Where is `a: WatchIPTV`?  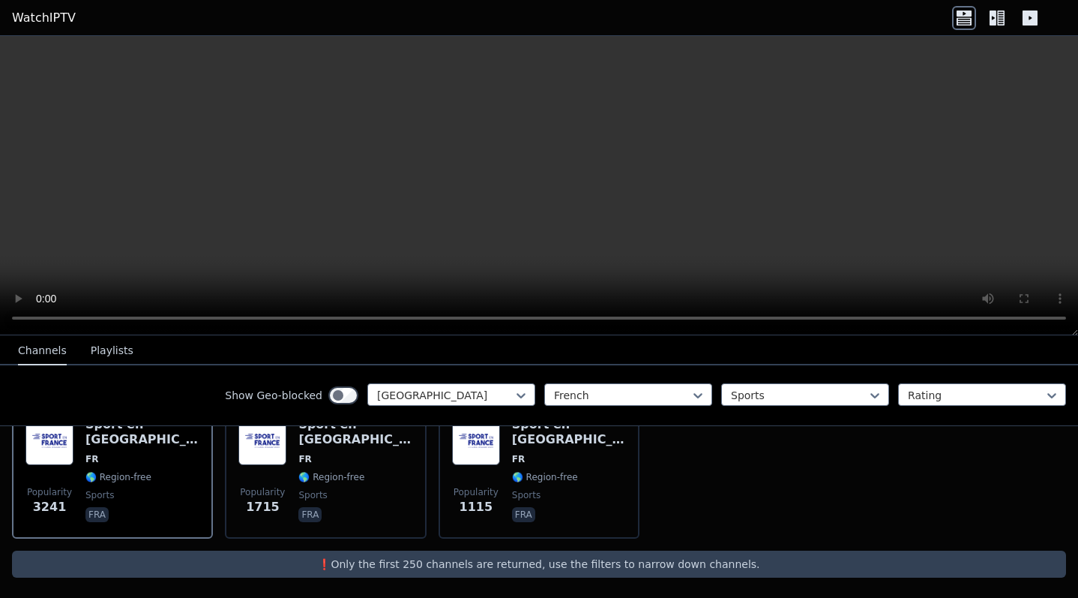 a: WatchIPTV is located at coordinates (43, 18).